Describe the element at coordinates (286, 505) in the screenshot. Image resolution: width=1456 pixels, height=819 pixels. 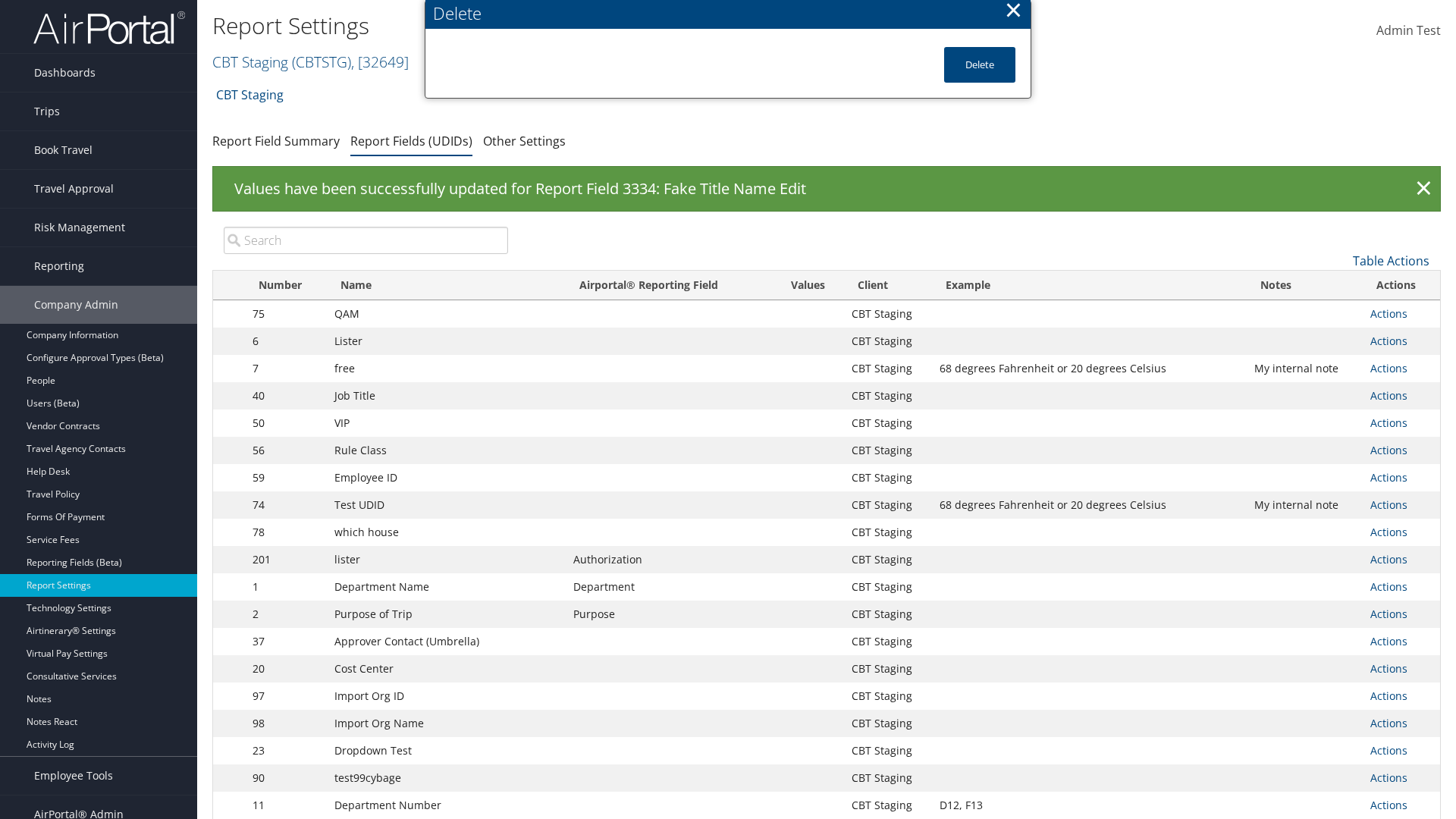
I see `td: 74` at that location.